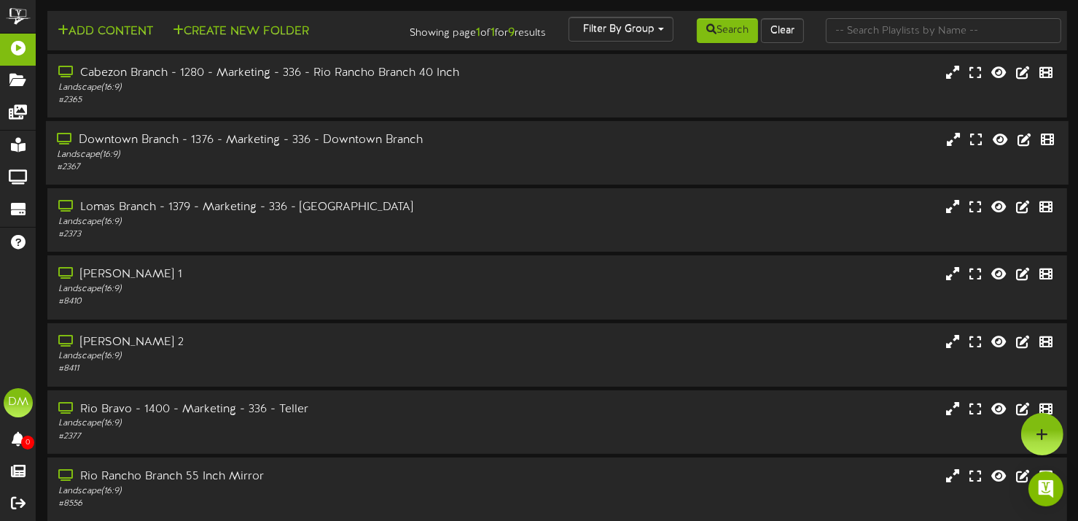 The image size is (1078, 521). Describe the element at coordinates (260, 301) in the screenshot. I see `div: # 8410` at that location.